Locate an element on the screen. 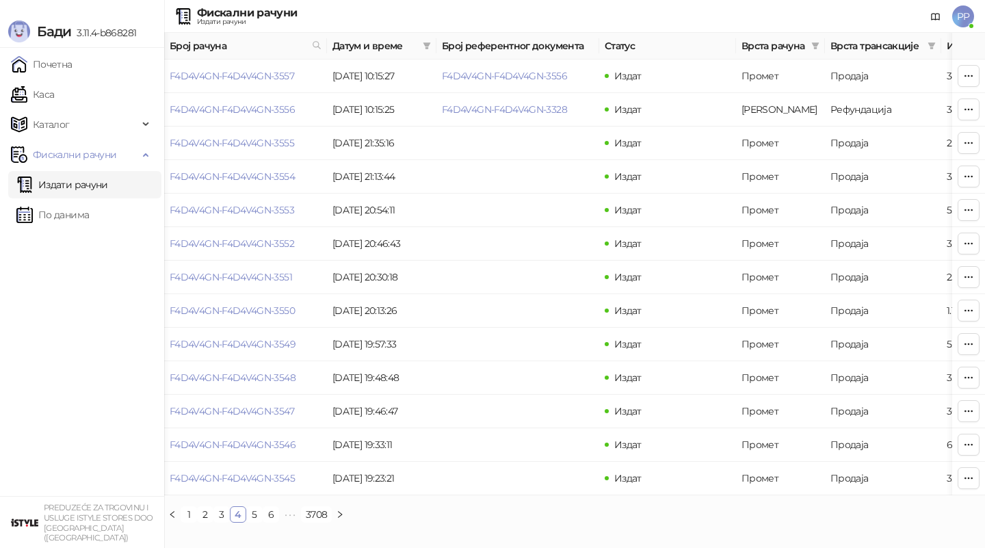  a: 2 is located at coordinates (205, 515).